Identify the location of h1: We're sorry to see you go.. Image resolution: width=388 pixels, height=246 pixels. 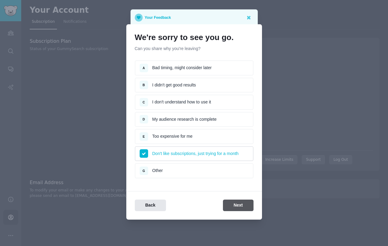
(194, 38).